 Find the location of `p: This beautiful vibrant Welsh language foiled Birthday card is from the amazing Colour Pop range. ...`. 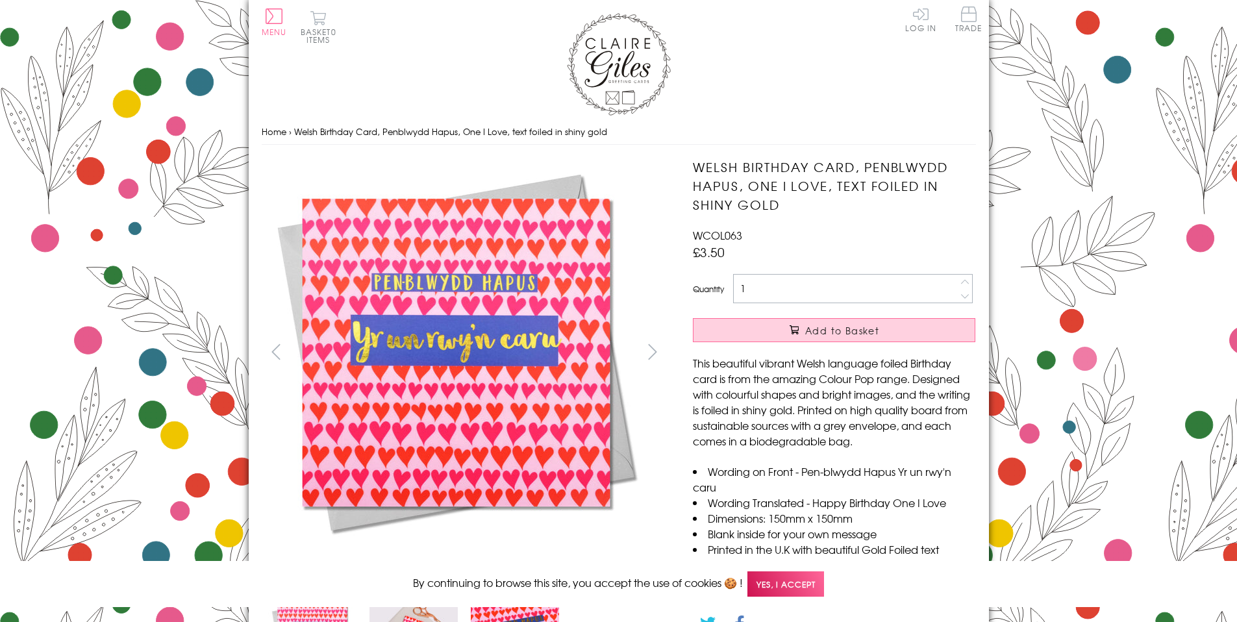

p: This beautiful vibrant Welsh language foiled Birthday card is from the amazing Colour Pop range. ... is located at coordinates (834, 402).